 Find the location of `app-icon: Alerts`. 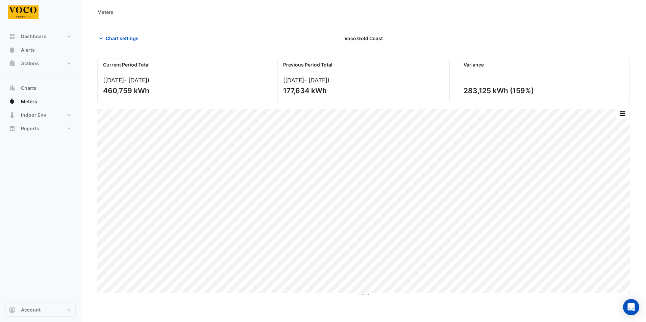

app-icon: Alerts is located at coordinates (12, 50).